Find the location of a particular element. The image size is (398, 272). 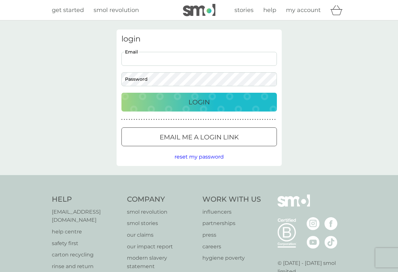

p: our claims is located at coordinates (161, 235).